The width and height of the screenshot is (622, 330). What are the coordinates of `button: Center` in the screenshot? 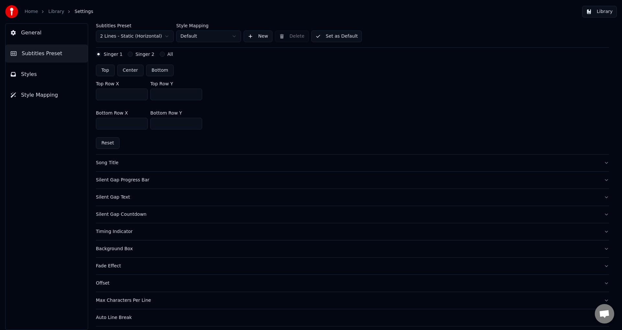 It's located at (130, 70).